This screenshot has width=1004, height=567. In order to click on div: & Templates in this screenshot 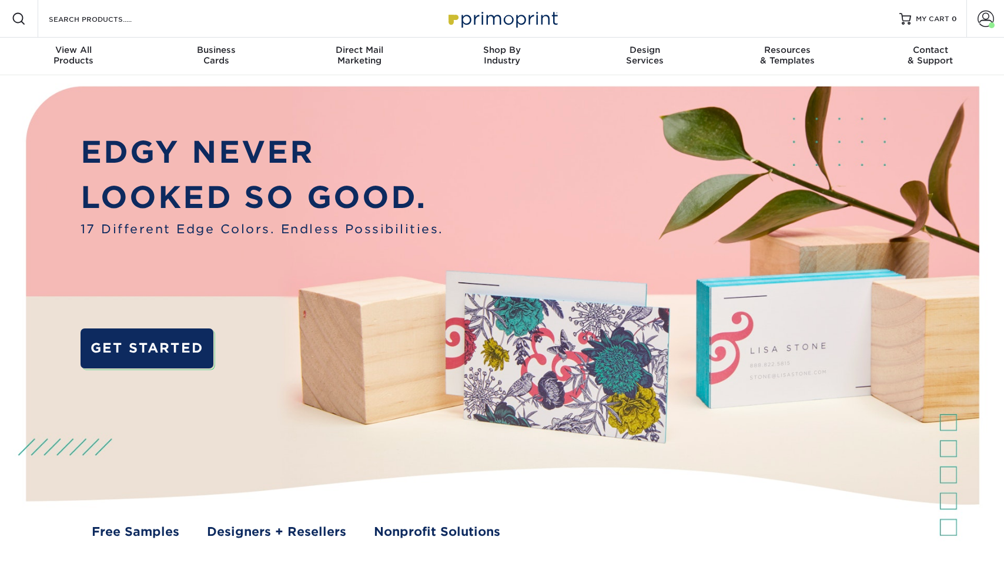, I will do `click(787, 55)`.